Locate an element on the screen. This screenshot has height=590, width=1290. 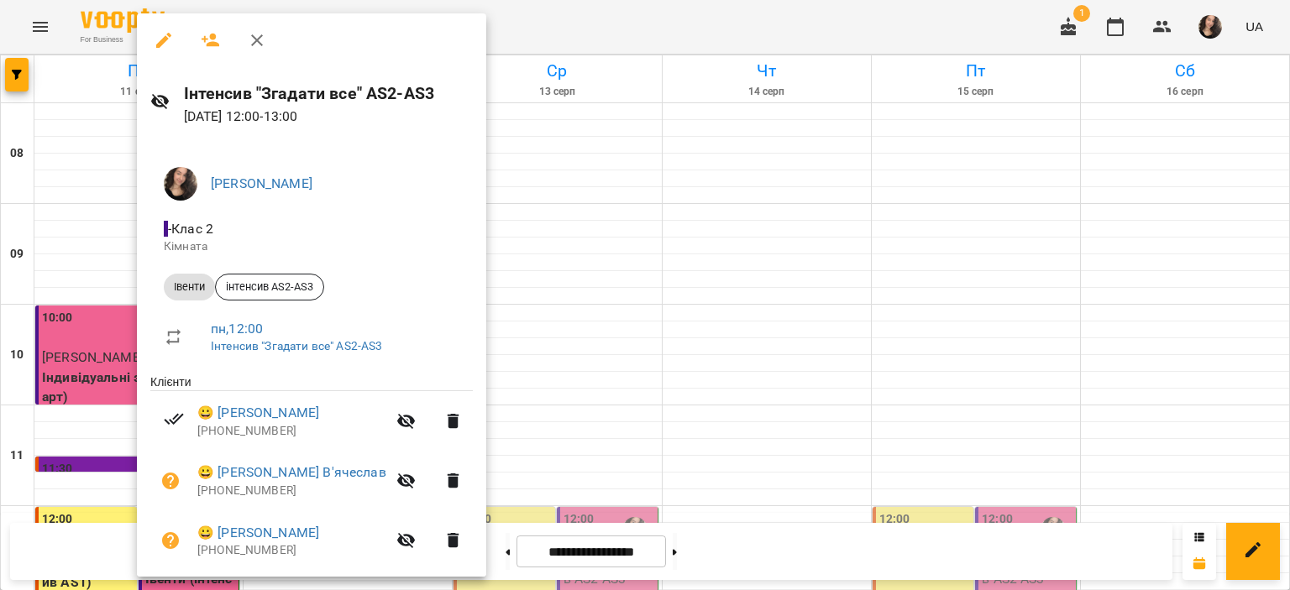
h6: Інтенсив "Згадати все" AS2-AS3 is located at coordinates (328, 93).